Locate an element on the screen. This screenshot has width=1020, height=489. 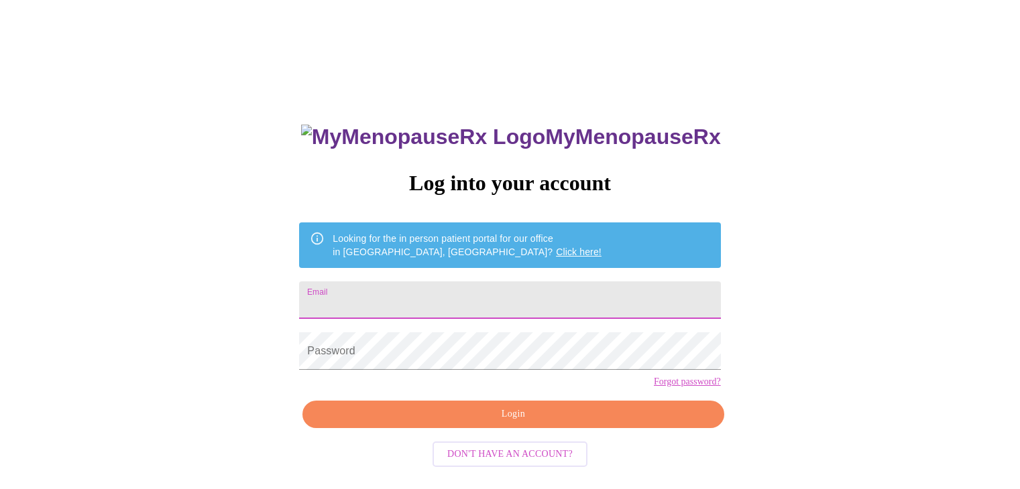
span: Login is located at coordinates (513, 414).